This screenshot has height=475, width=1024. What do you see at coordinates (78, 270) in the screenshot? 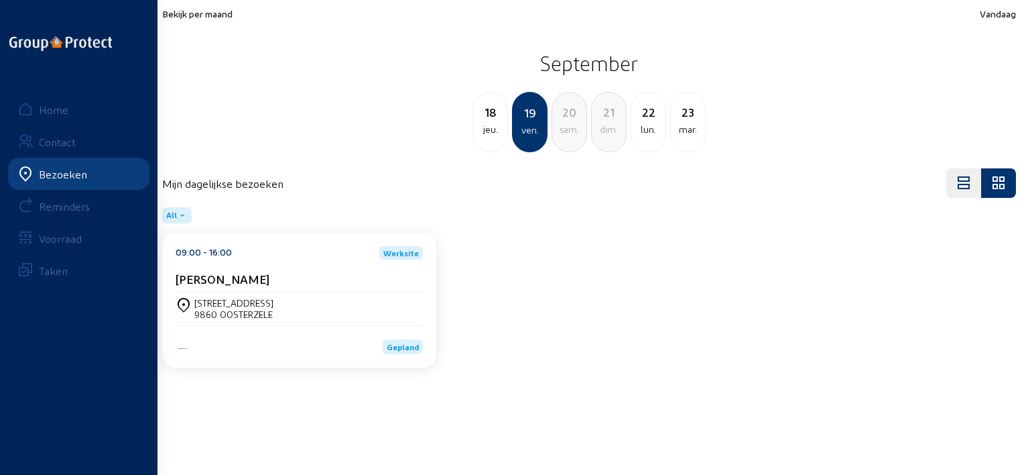
I see `a: Taken` at bounding box center [78, 270].